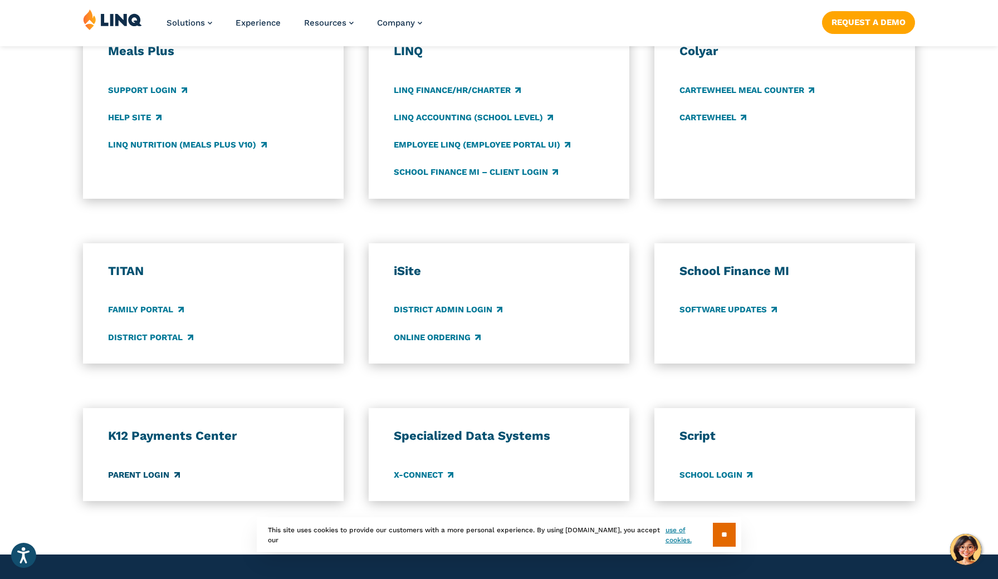  What do you see at coordinates (134, 117) in the screenshot?
I see `a: Help Site` at bounding box center [134, 117].